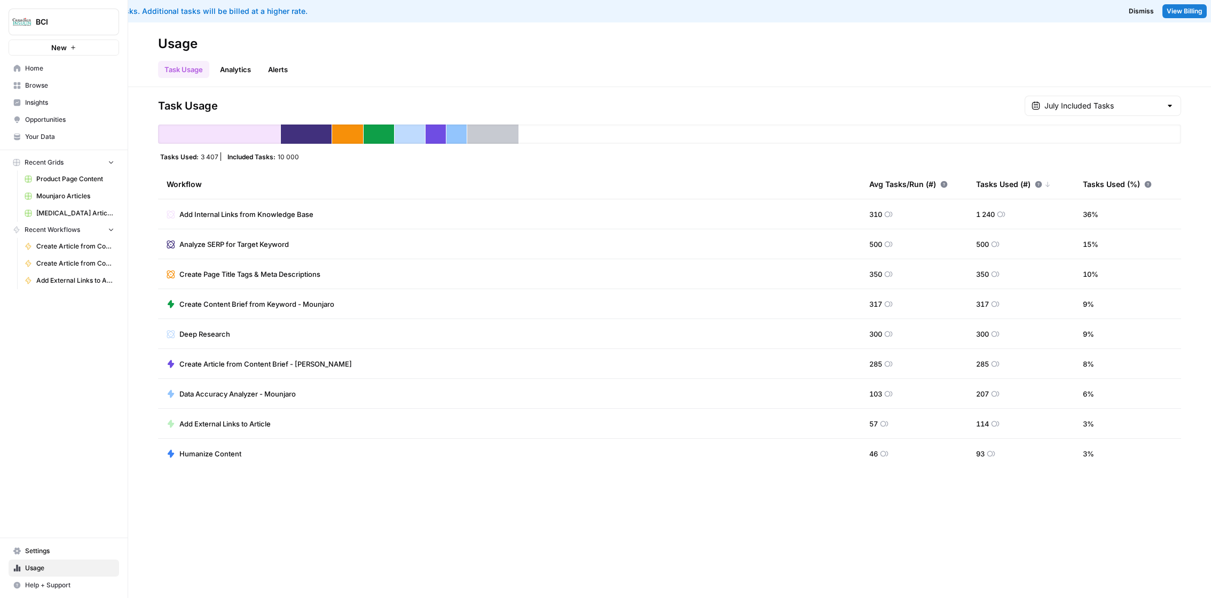 This screenshot has height=598, width=1211. I want to click on span: Data Accuracy Analyzer - Mounjaro, so click(238, 394).